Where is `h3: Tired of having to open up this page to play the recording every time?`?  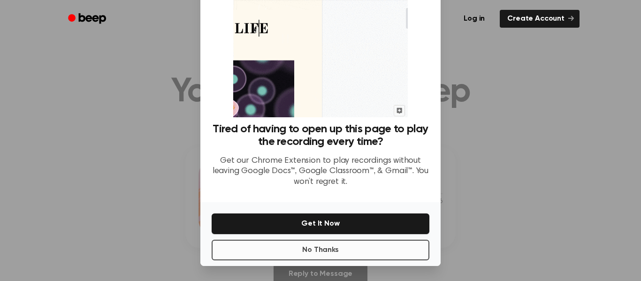
h3: Tired of having to open up this page to play the recording every time? is located at coordinates (320, 136).